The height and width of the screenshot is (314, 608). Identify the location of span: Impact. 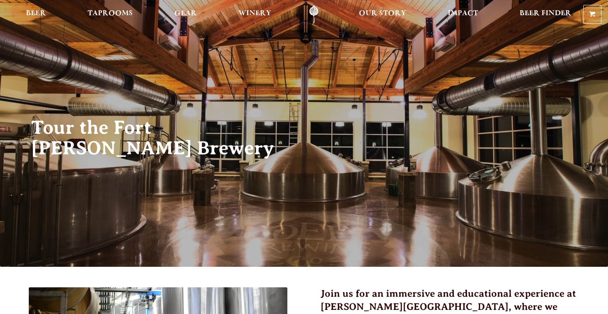
(463, 14).